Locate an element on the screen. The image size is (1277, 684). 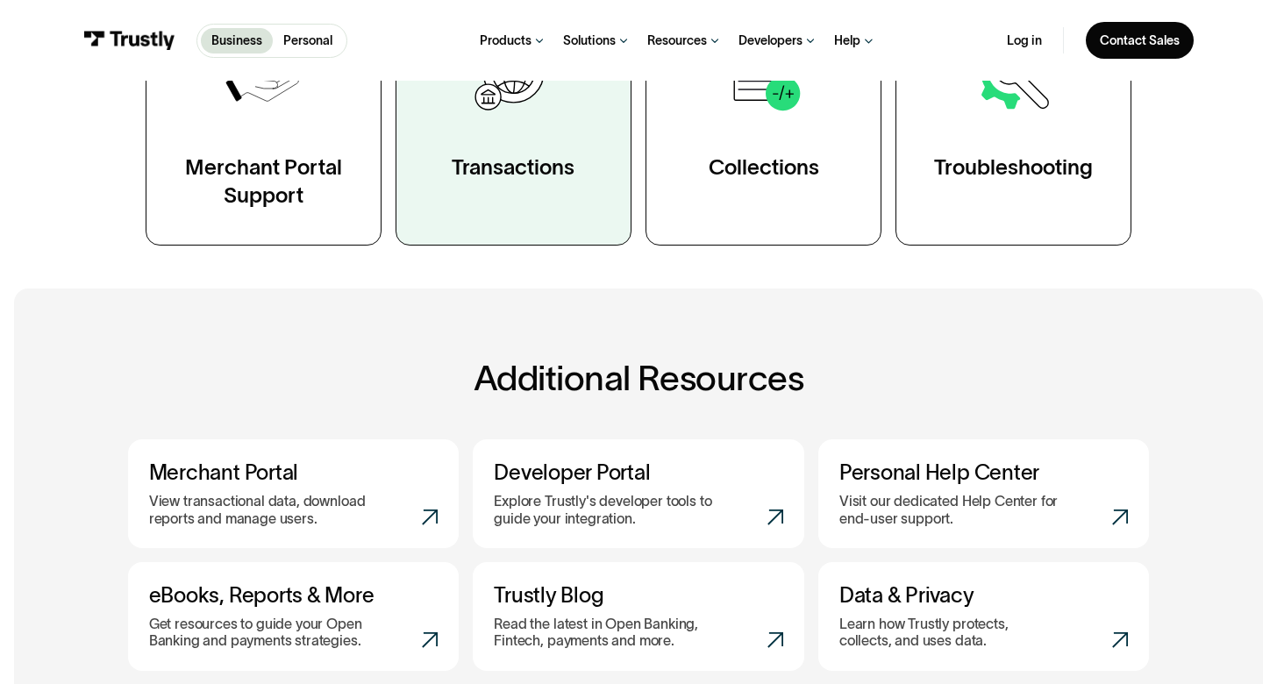
h2: Additional Resources is located at coordinates (639, 378).